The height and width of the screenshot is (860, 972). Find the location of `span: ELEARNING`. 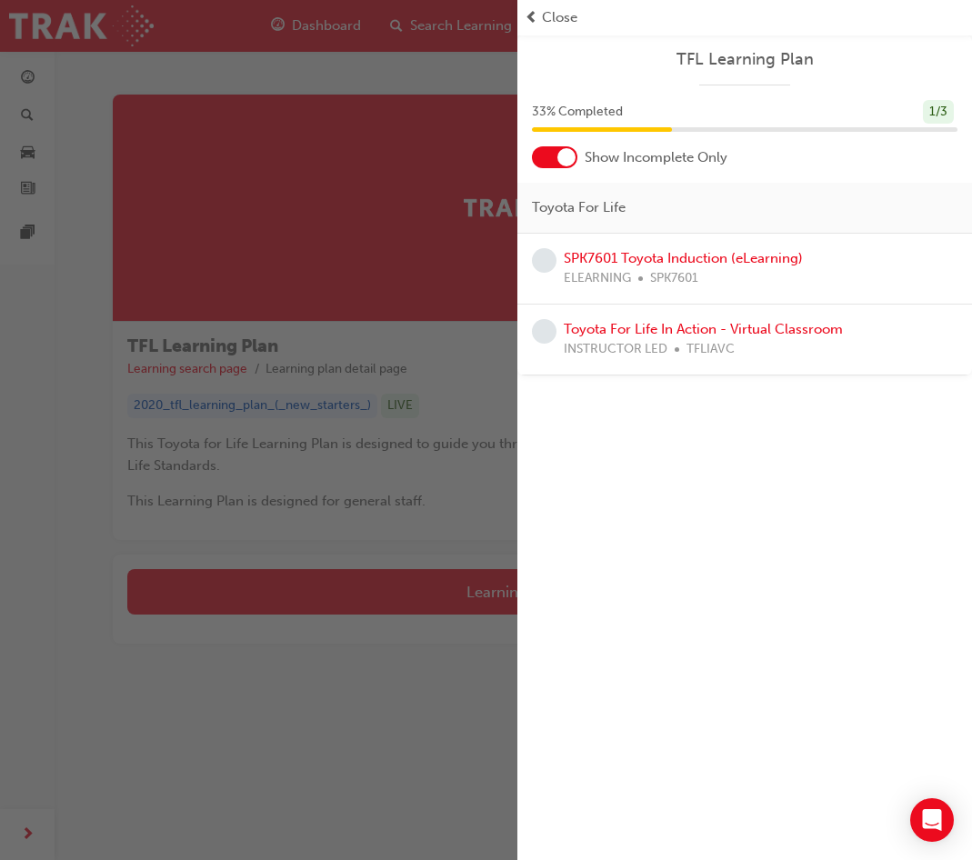

span: ELEARNING is located at coordinates (597, 278).